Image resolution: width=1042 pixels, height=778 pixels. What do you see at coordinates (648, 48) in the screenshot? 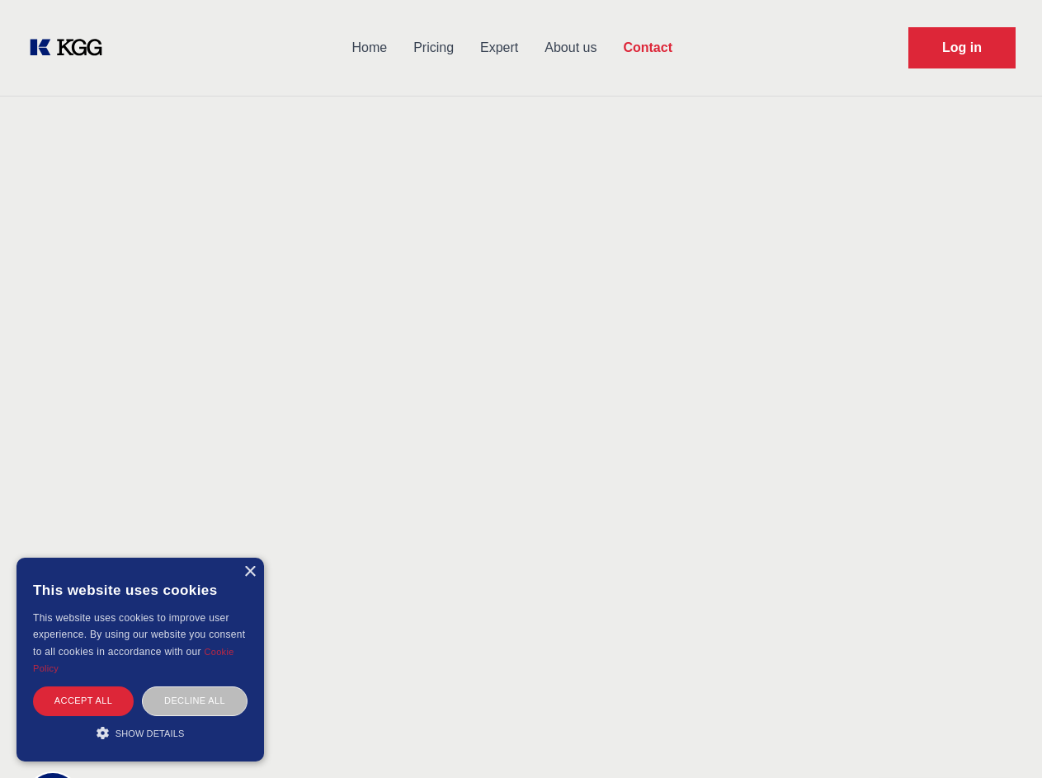
I see `a: Contact` at bounding box center [648, 48].